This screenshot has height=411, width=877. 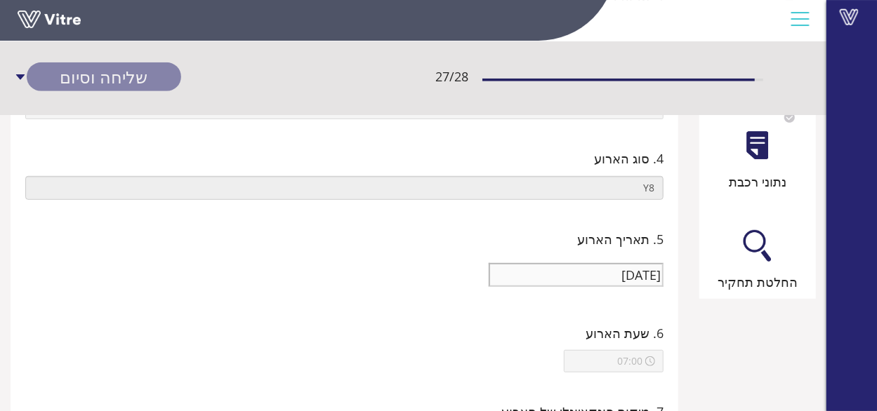 I want to click on input: 07:00, so click(x=607, y=361).